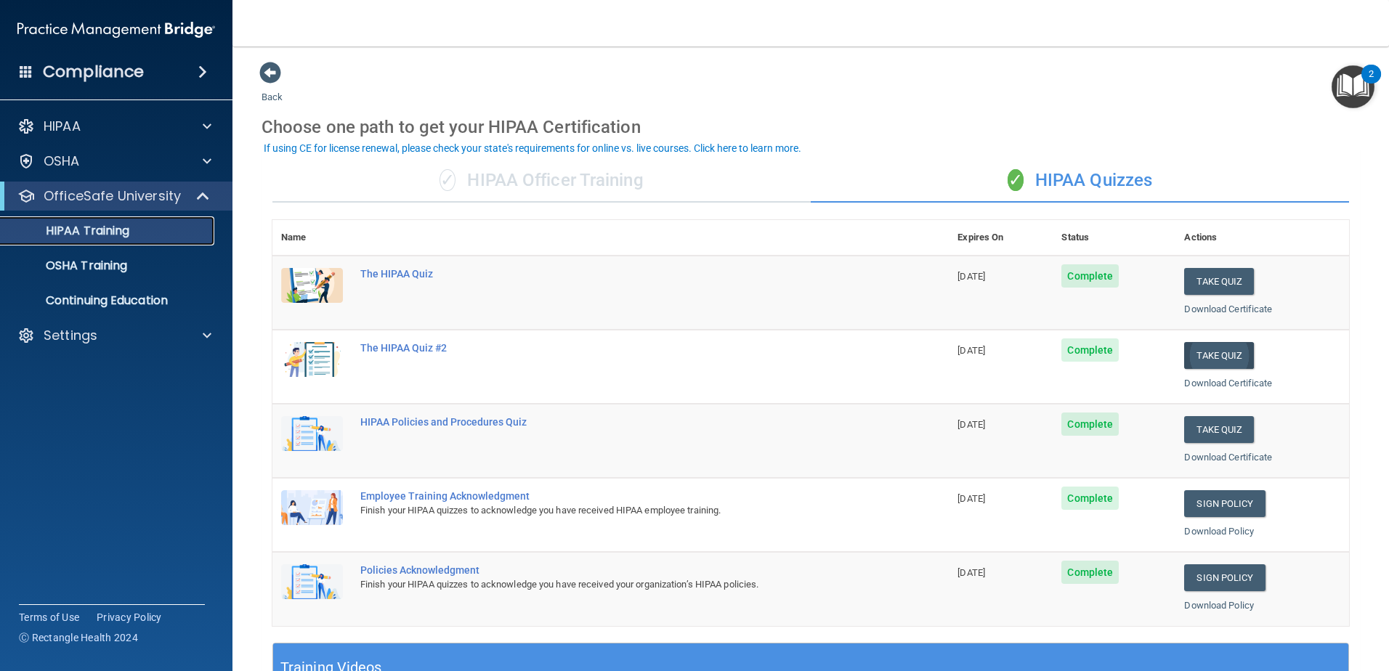  I want to click on p: HIPAA Training, so click(69, 231).